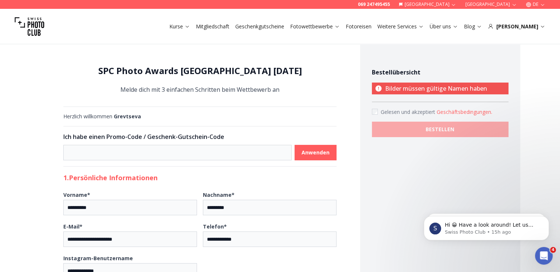 This screenshot has height=272, width=560. Describe the element at coordinates (200, 137) in the screenshot. I see `h3: Ich habe einen Promo-Code / Geschenk-Gutschein-Code` at that location.